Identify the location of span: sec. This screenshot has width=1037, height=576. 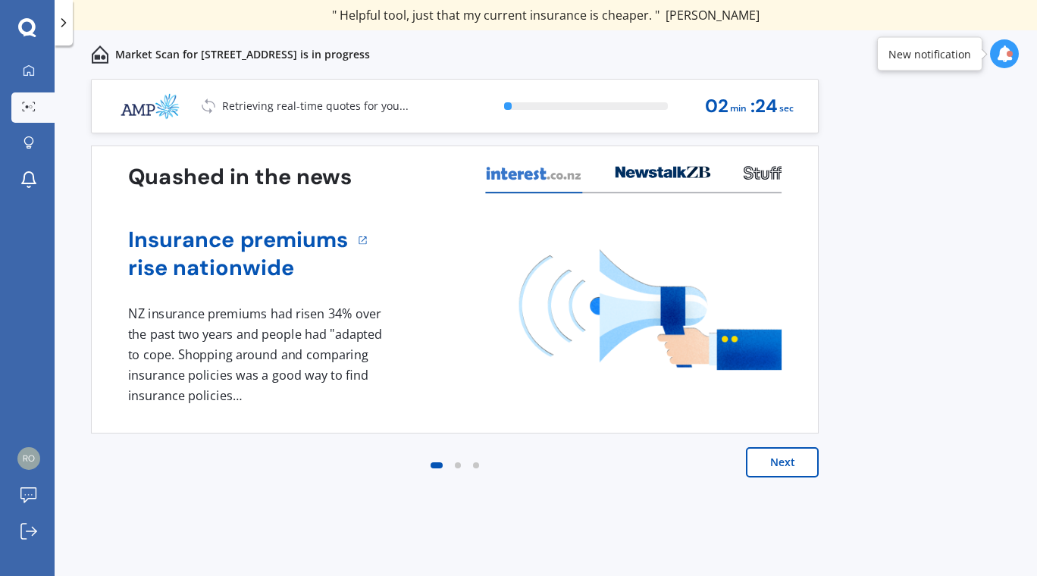
(786, 108).